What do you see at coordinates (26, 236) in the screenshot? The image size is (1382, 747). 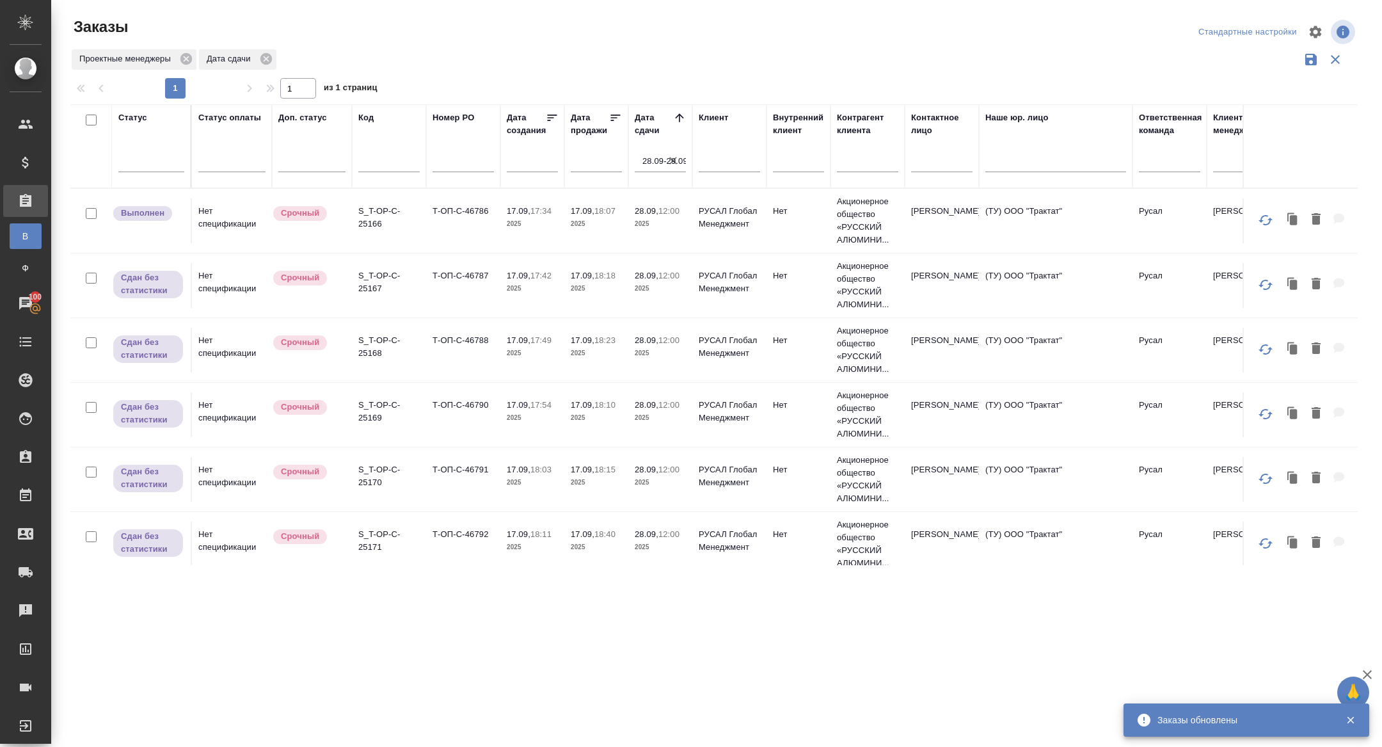 I see `a: В` at bounding box center [26, 236].